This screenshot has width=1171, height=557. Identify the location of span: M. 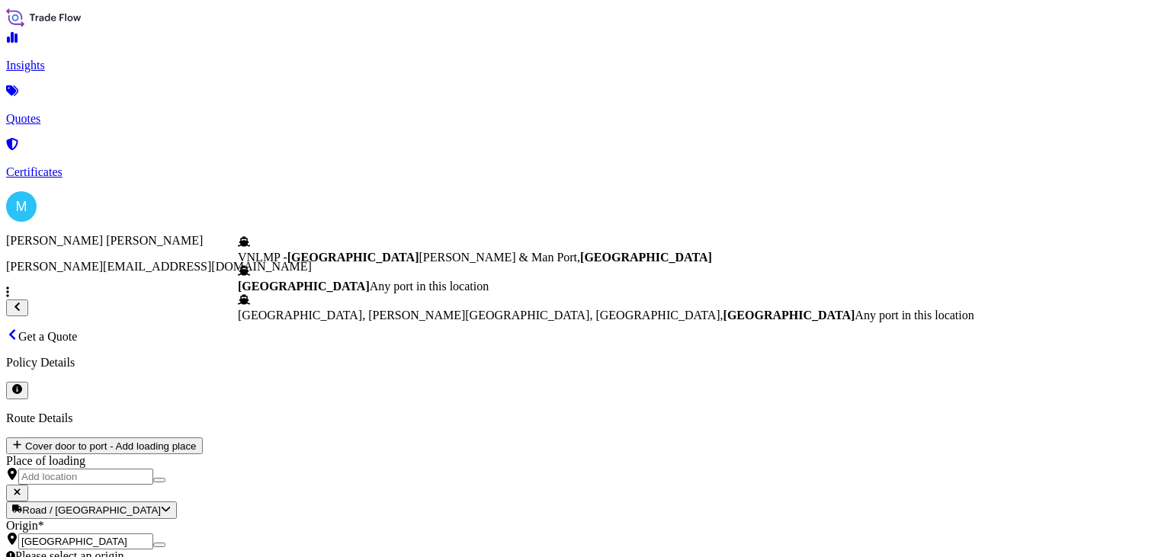
(21, 207).